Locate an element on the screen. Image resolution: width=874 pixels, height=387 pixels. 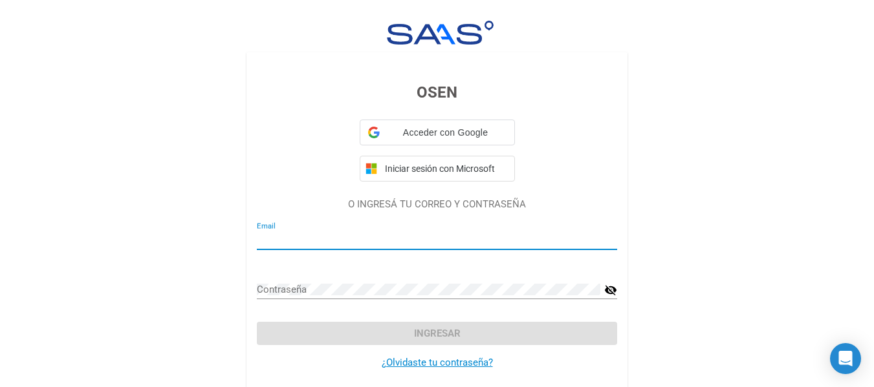
a: ¿Olvidaste tu contraseña? is located at coordinates (437, 363).